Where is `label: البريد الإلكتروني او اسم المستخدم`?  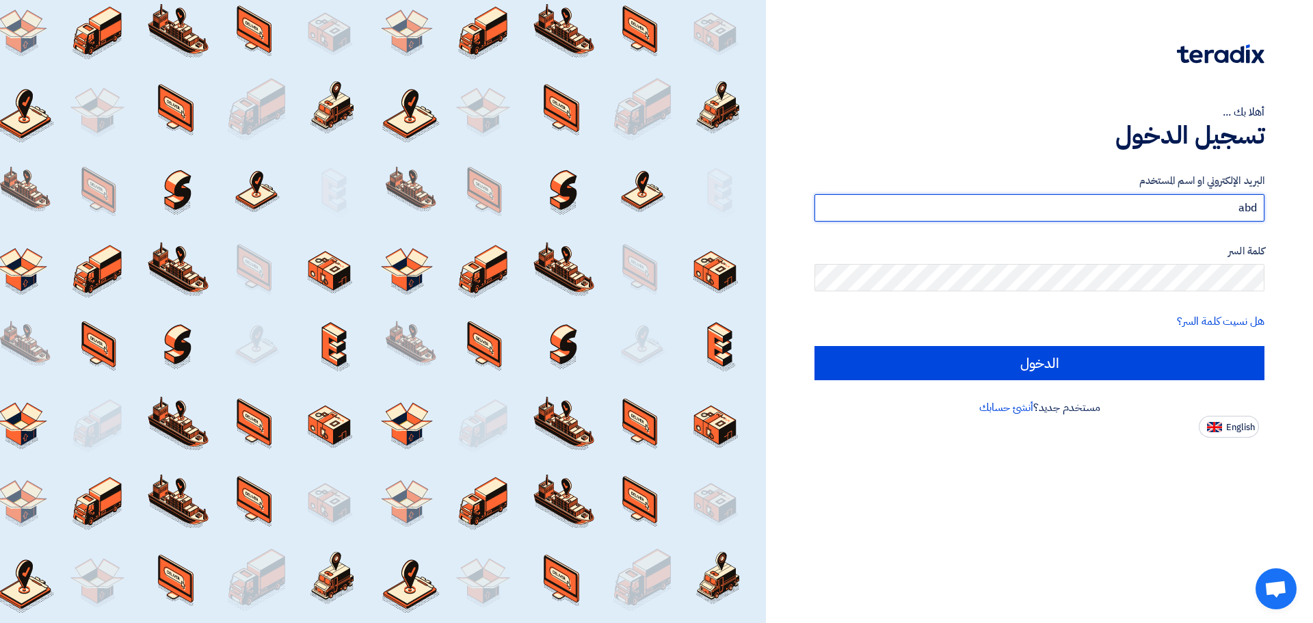
label: البريد الإلكتروني او اسم المستخدم is located at coordinates (1039, 180).